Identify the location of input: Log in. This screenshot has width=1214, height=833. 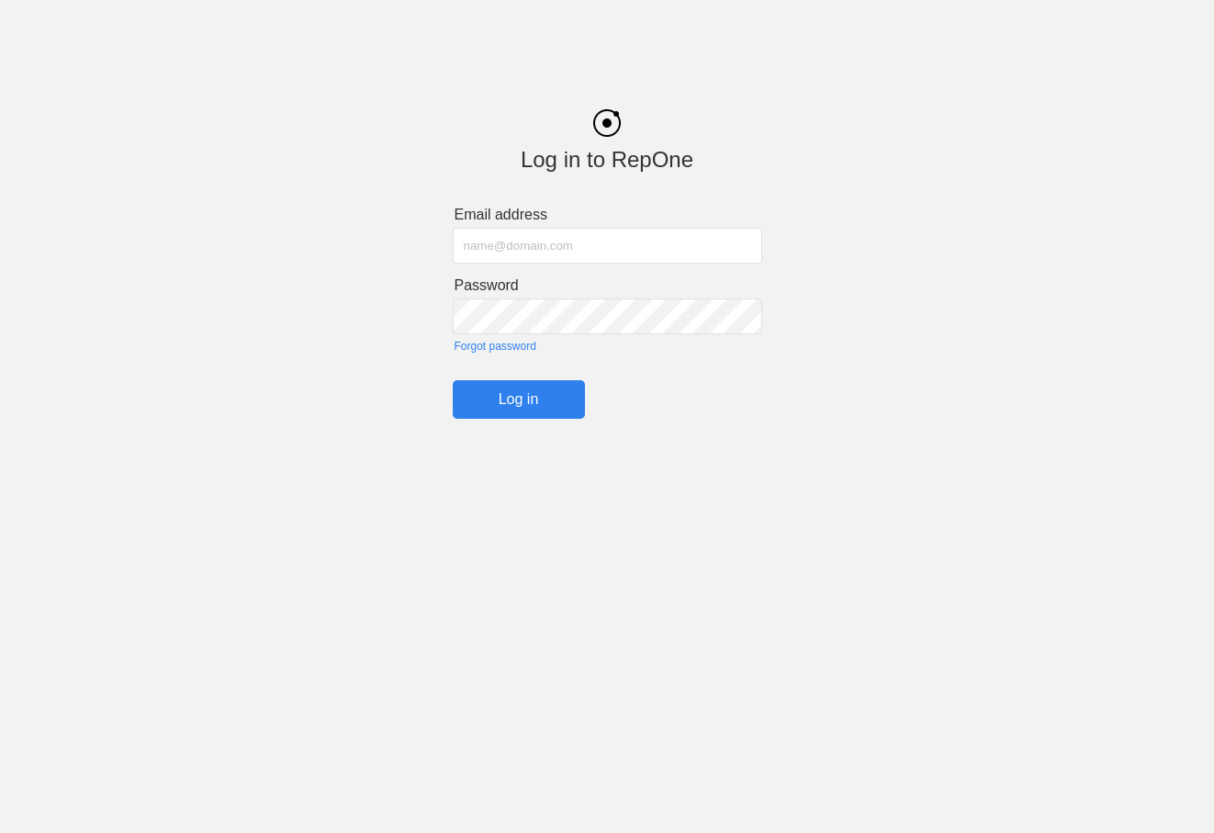
(519, 400).